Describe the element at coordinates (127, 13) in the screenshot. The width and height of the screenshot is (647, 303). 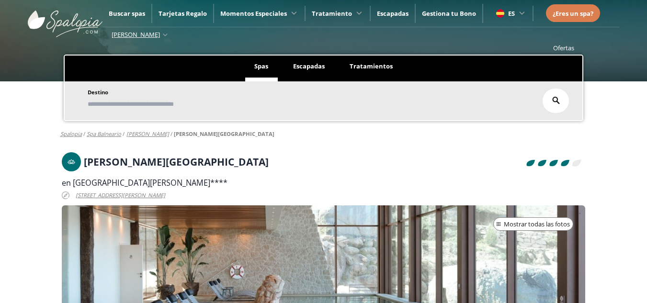
I see `a: Buscar spas` at that location.